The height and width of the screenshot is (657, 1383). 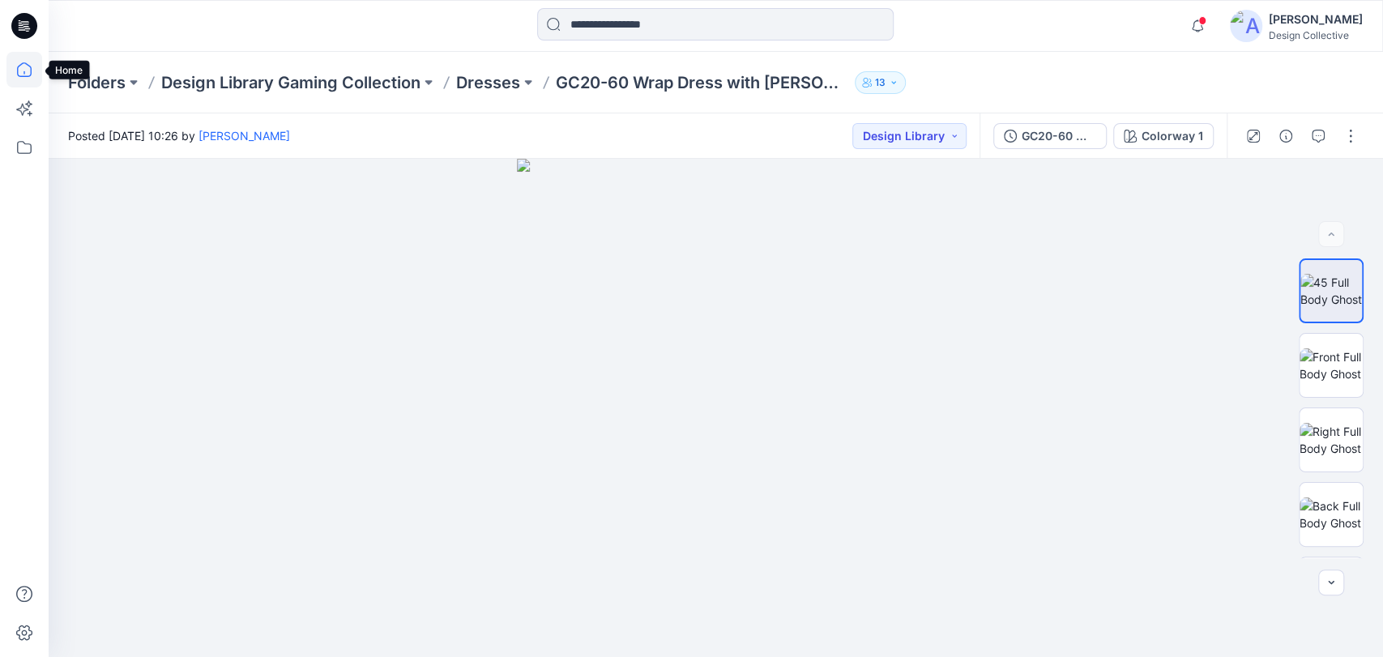 I want to click on div: Colorway 1, so click(x=1172, y=136).